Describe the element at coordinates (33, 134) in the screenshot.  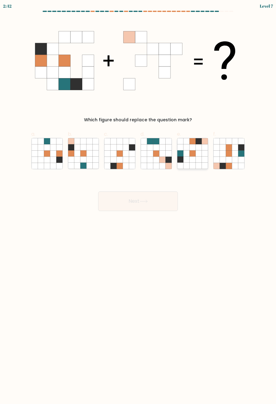
I see `span: a.` at that location.